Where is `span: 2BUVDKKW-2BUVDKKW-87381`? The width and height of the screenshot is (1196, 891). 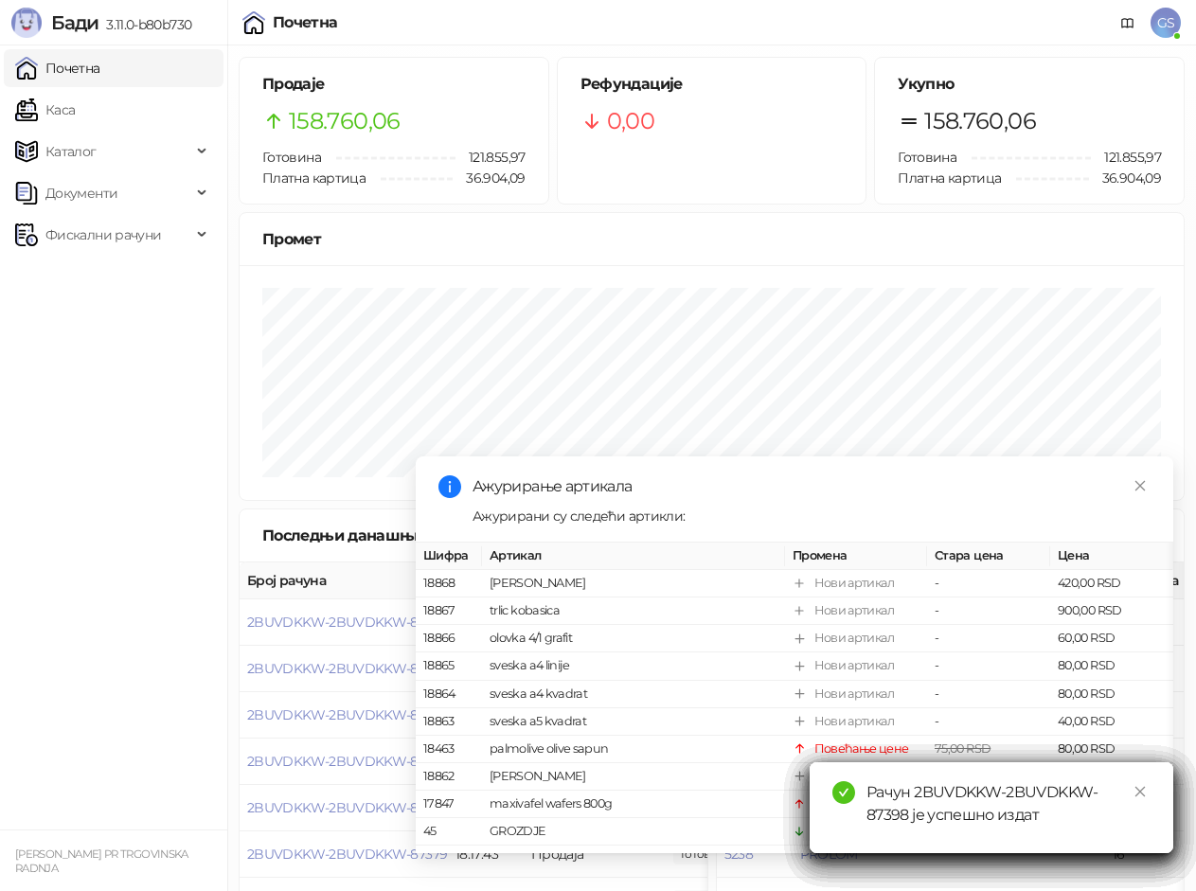
span: 2BUVDKKW-2BUVDKKW-87381 is located at coordinates (346, 762).